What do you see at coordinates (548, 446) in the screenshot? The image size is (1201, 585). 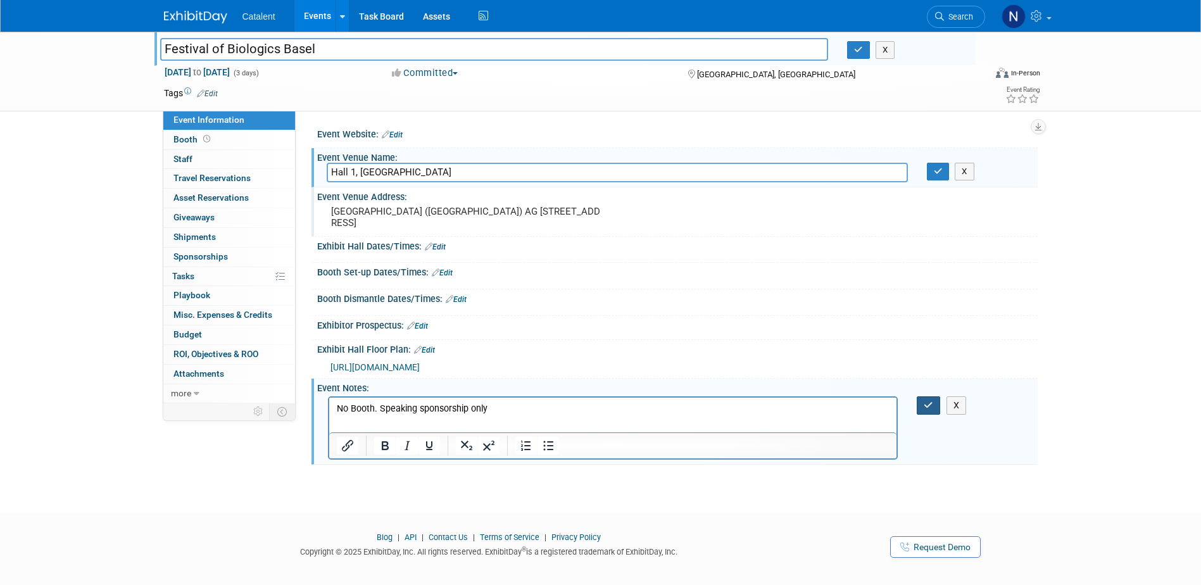 I see `button: Bullet list` at bounding box center [548, 446].